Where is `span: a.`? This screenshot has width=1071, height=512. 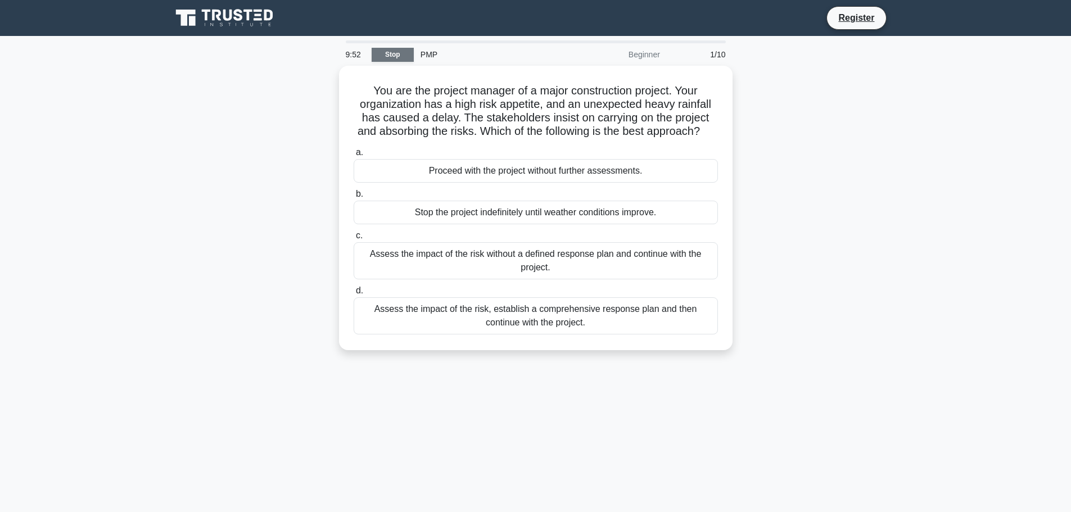
span: a. is located at coordinates (359, 152).